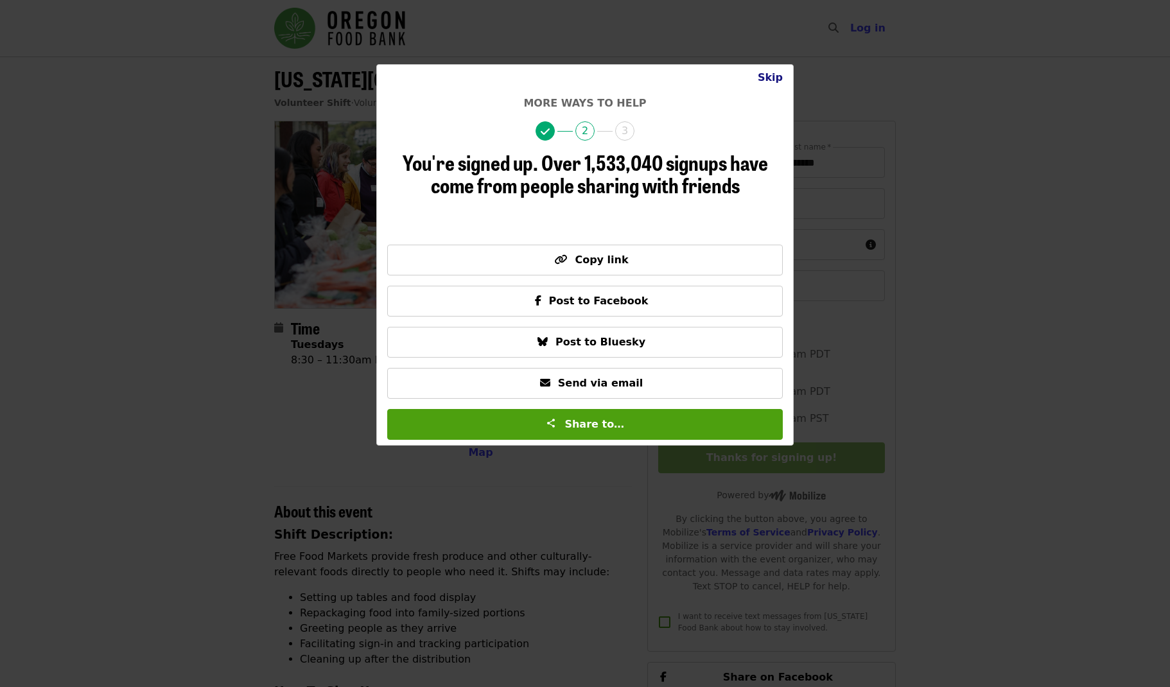 The height and width of the screenshot is (687, 1170). Describe the element at coordinates (545, 383) in the screenshot. I see `i: envelope icon` at that location.